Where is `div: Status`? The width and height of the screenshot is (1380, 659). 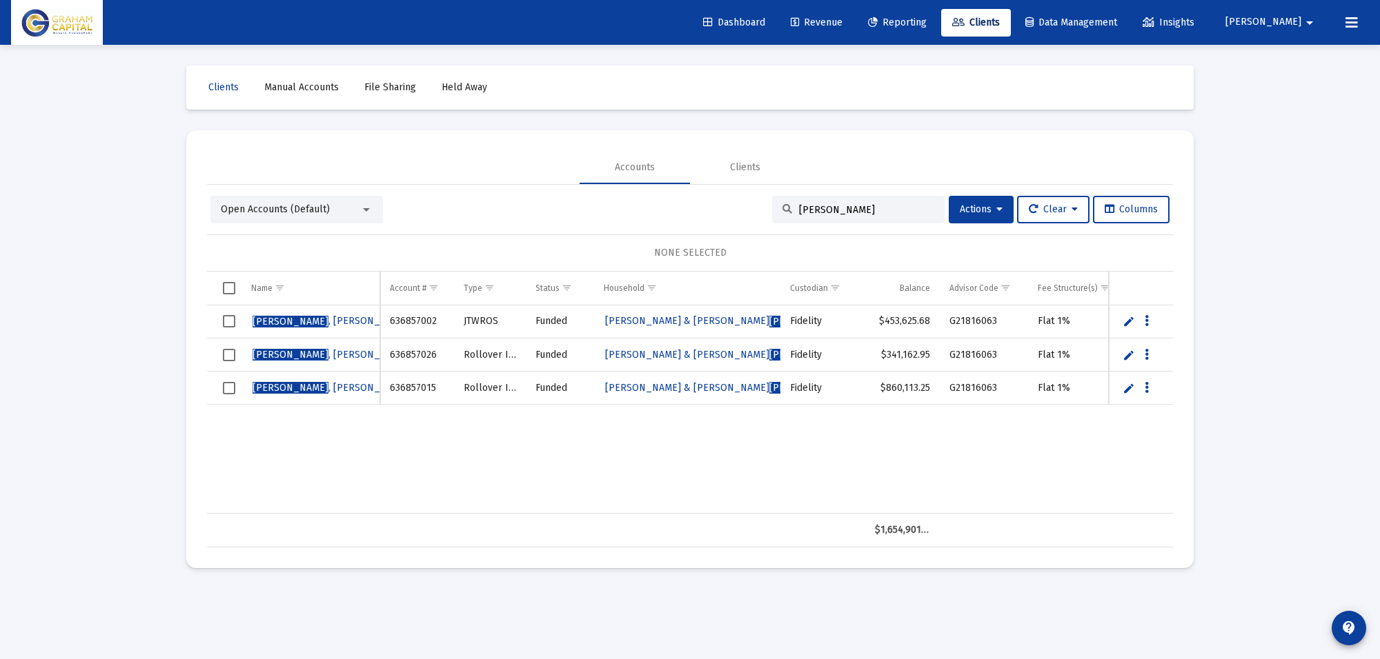 div: Status is located at coordinates (547, 288).